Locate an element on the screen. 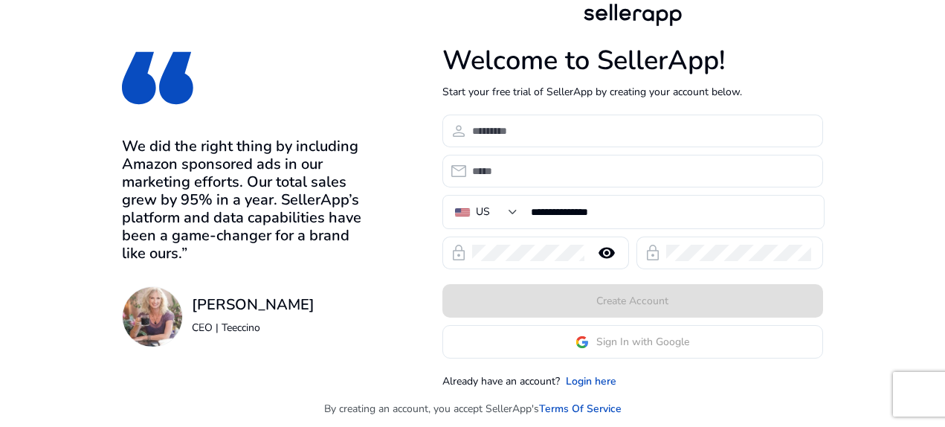 This screenshot has height=427, width=945. h1: Welcome to SellerApp! is located at coordinates (633, 60).